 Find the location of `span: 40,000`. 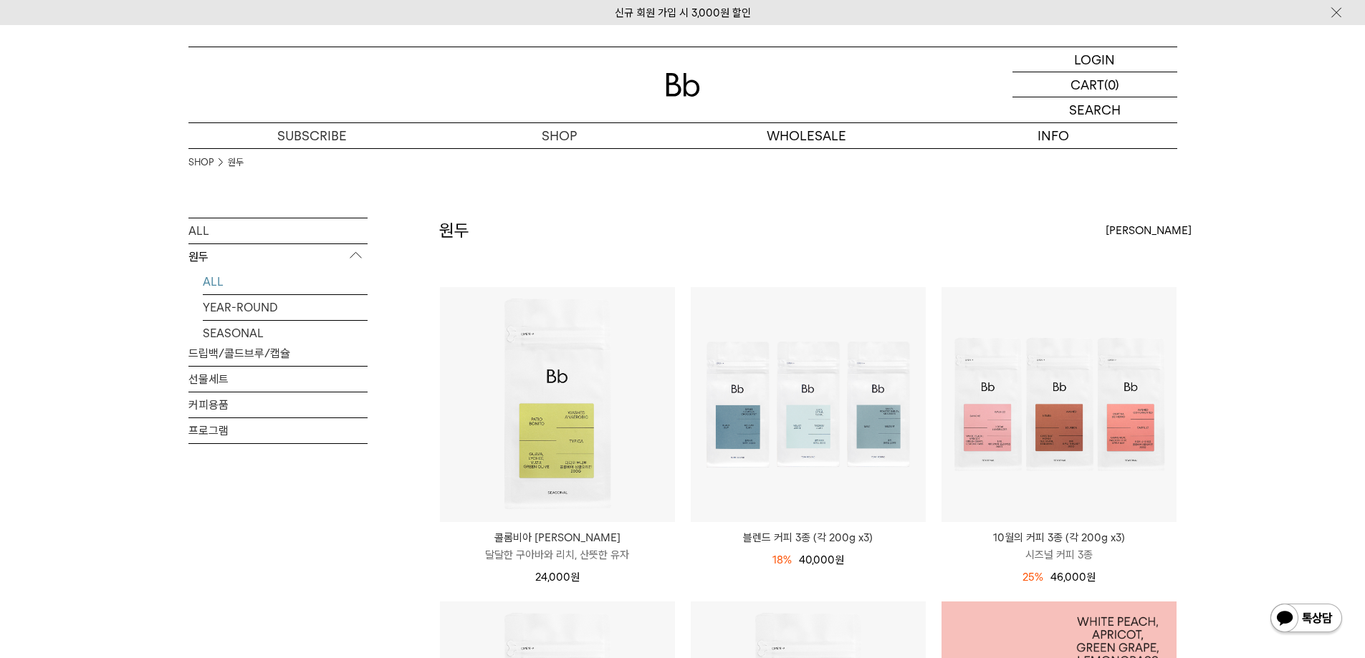

span: 40,000 is located at coordinates (821, 560).